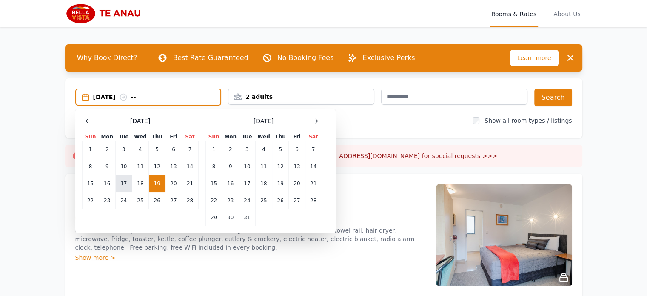 The image size is (647, 296). I want to click on span: Learn more, so click(534, 58).